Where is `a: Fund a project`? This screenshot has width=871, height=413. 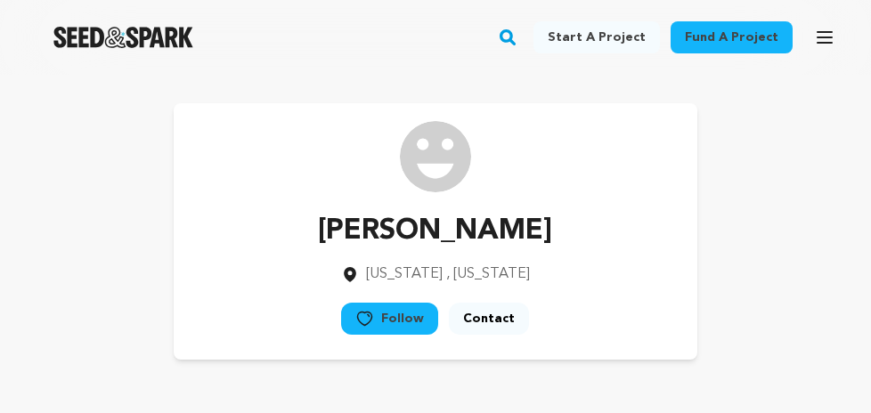 a: Fund a project is located at coordinates (731, 37).